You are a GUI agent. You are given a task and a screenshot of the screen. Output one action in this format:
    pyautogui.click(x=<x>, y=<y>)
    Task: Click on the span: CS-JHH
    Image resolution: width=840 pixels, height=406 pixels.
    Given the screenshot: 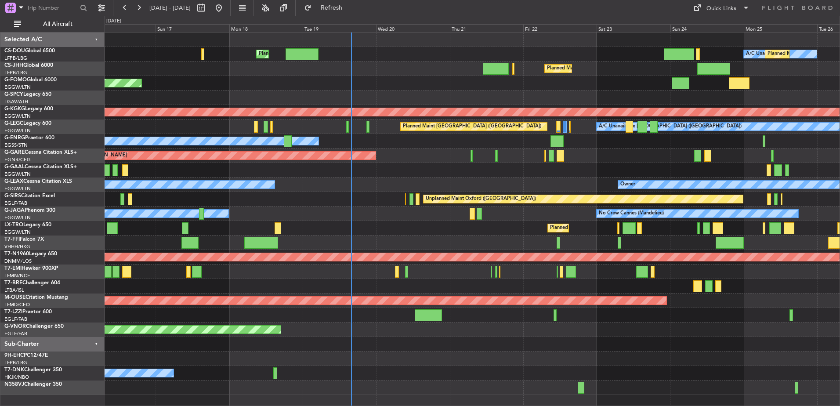 What is the action you would take?
    pyautogui.click(x=14, y=65)
    